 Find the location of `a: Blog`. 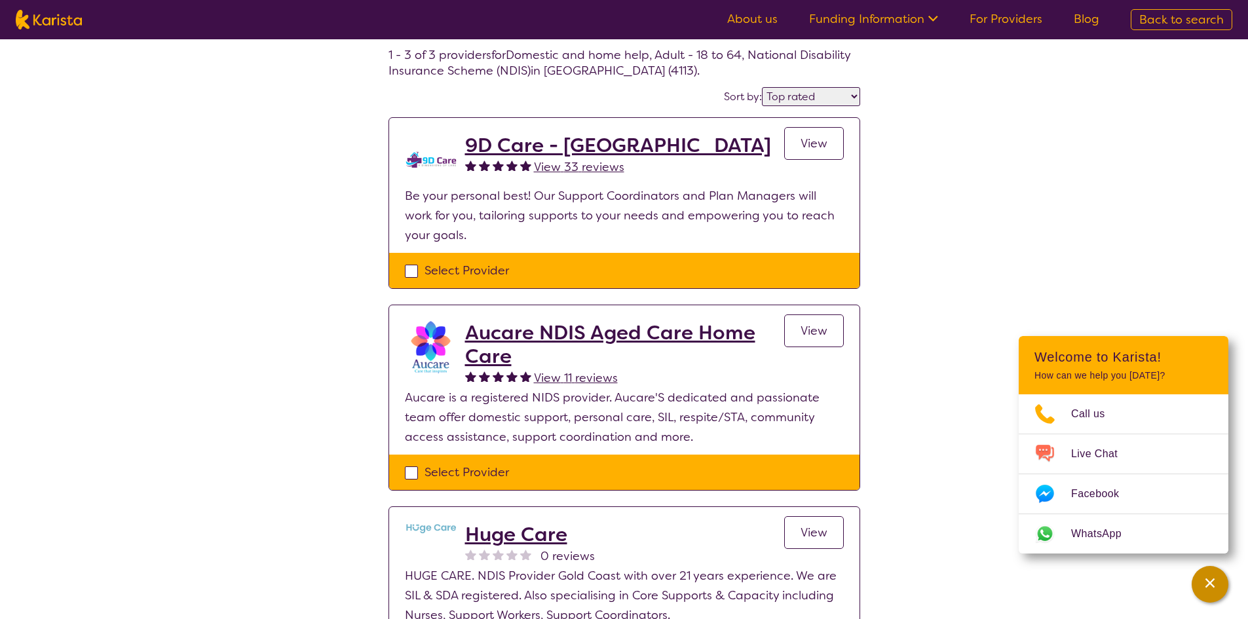

a: Blog is located at coordinates (1086, 19).